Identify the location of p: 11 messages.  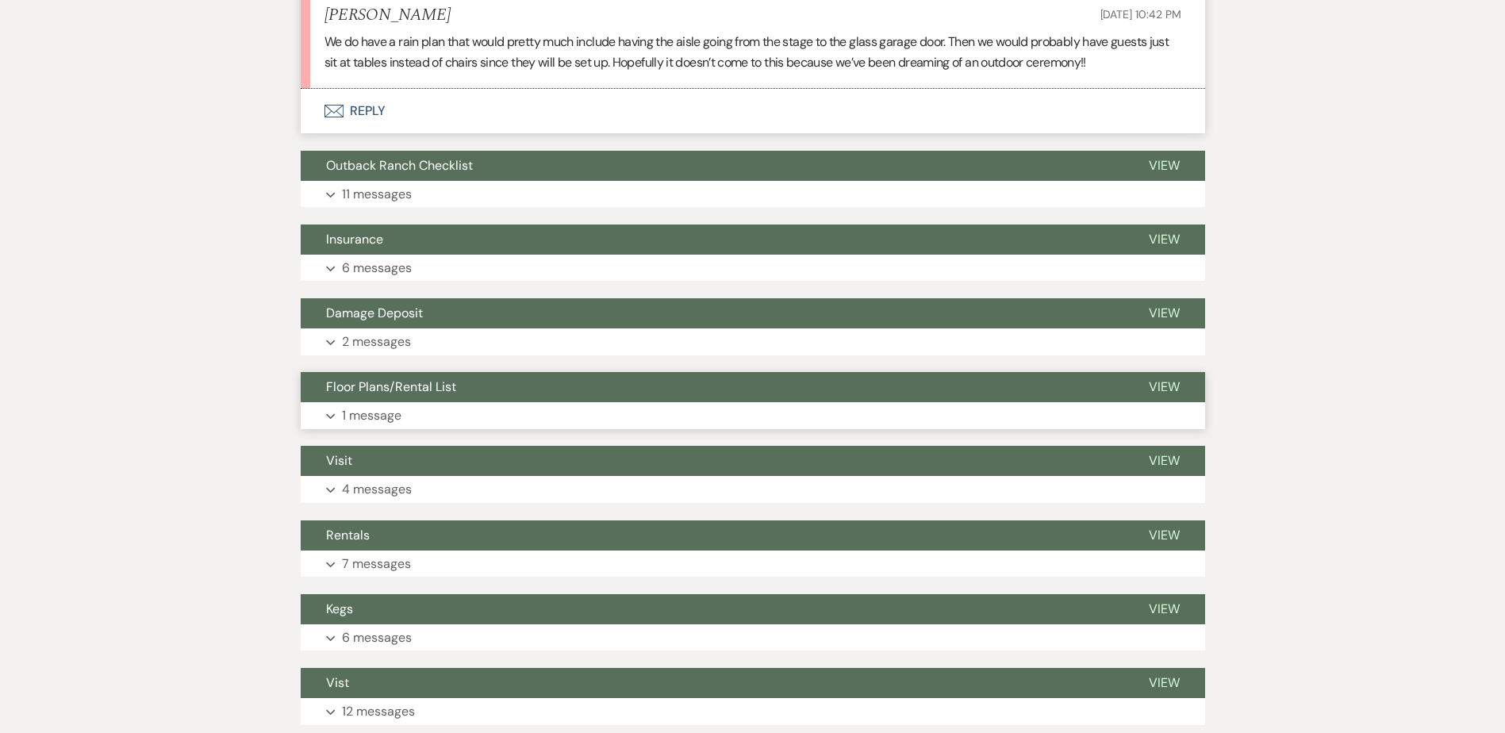
(377, 194).